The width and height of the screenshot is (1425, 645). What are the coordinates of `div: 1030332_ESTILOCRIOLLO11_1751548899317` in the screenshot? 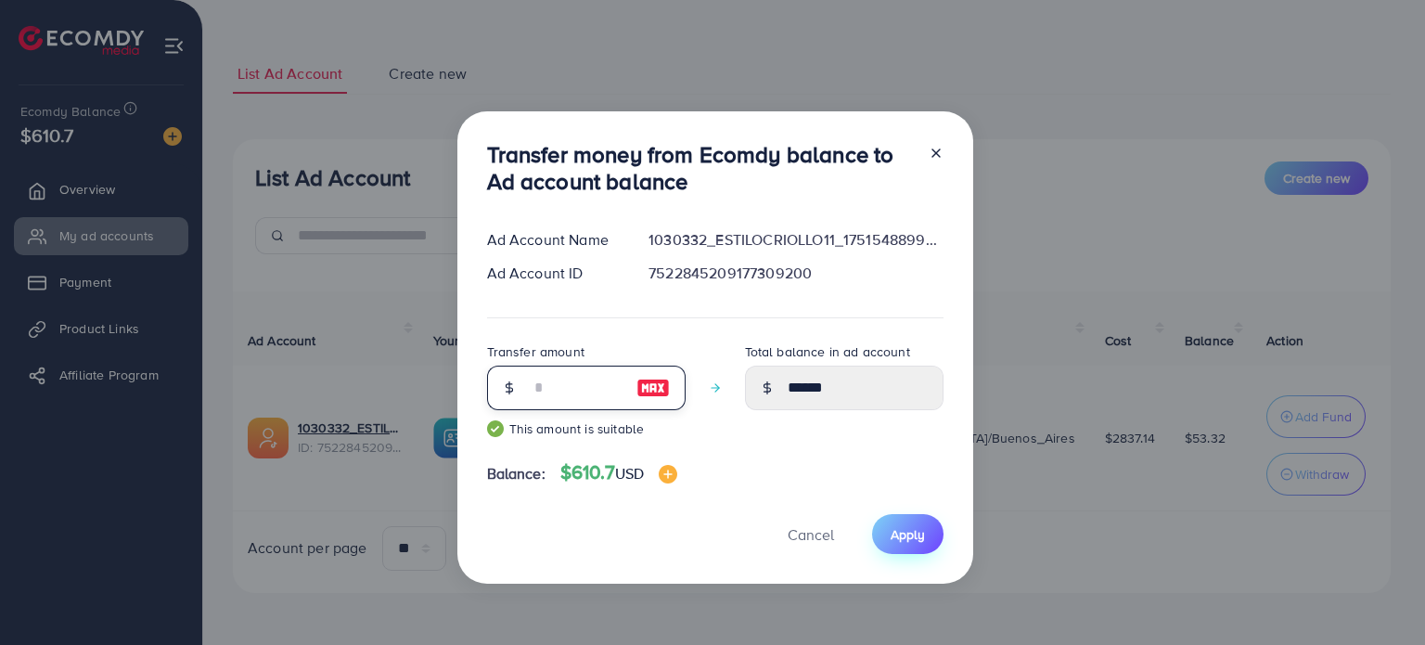 It's located at (795, 239).